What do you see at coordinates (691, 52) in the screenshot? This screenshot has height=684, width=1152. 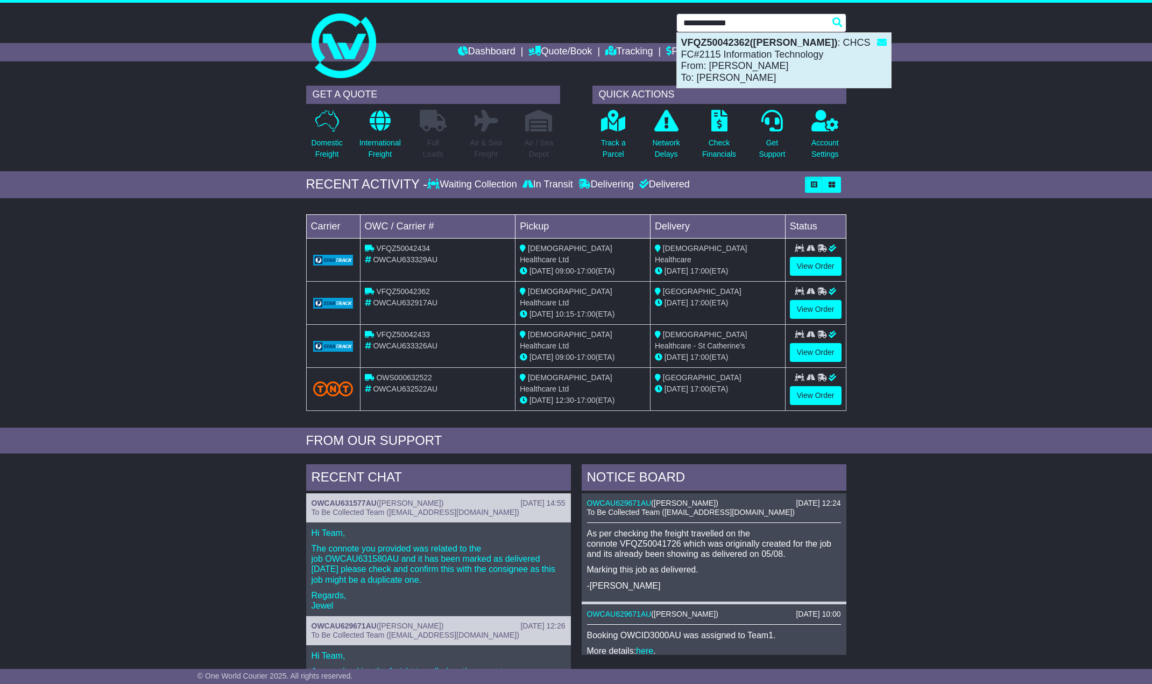 I see `a: Financials` at bounding box center [691, 52].